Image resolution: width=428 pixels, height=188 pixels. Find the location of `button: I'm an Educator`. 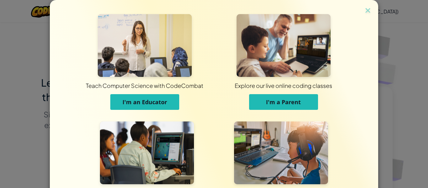

button: I'm an Educator is located at coordinates (145, 102).